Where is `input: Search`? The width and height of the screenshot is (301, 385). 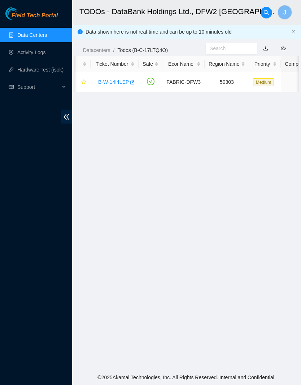
input: Search is located at coordinates (229, 48).